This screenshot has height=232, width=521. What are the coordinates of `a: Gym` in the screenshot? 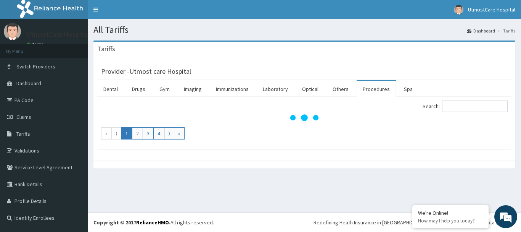 It's located at (164, 89).